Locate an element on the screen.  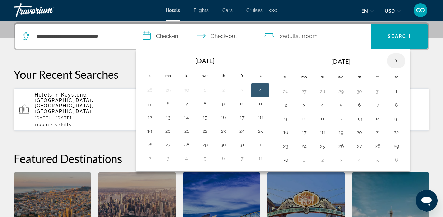
button: Day 10 is located at coordinates (242, 103).